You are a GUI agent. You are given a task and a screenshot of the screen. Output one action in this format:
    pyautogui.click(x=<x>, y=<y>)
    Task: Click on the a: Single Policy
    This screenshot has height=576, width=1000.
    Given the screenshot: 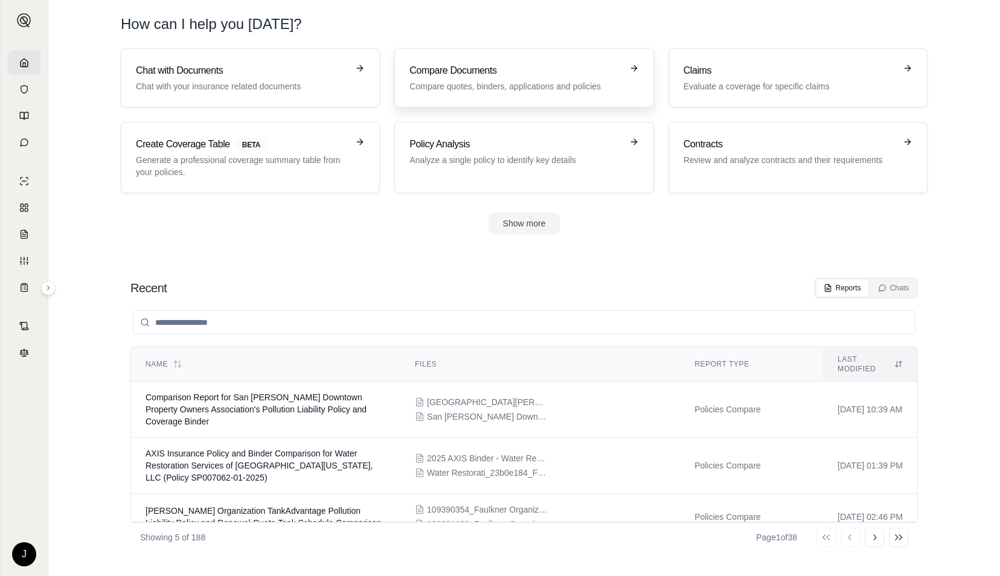 What is the action you would take?
    pyautogui.click(x=24, y=181)
    